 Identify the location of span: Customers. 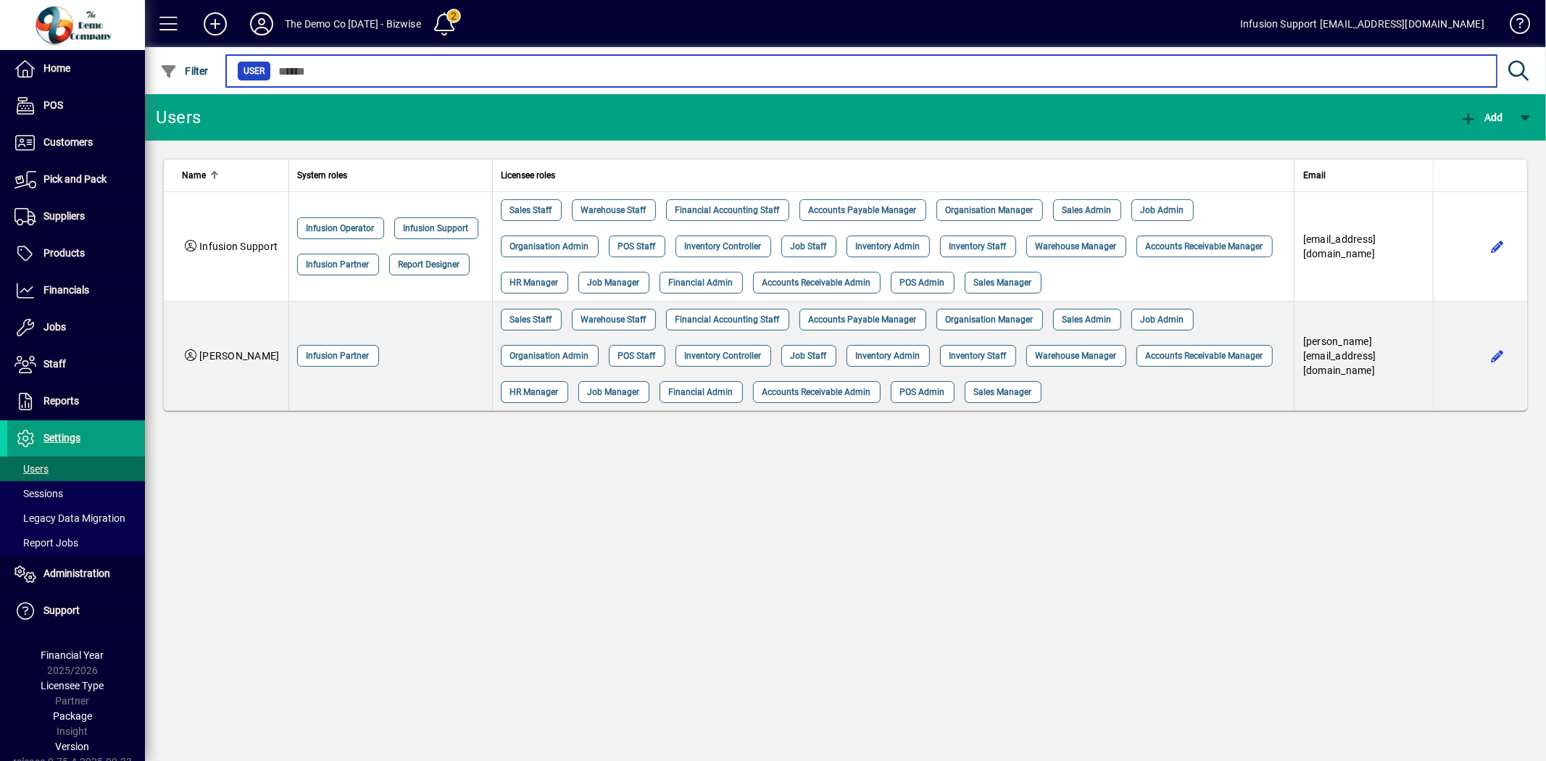
(68, 142).